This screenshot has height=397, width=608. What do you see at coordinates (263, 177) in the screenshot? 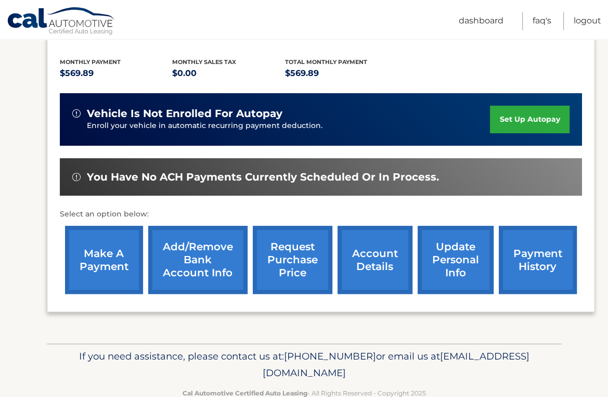
I see `span: You have no ACH payments currently scheduled or in process.` at bounding box center [263, 177].